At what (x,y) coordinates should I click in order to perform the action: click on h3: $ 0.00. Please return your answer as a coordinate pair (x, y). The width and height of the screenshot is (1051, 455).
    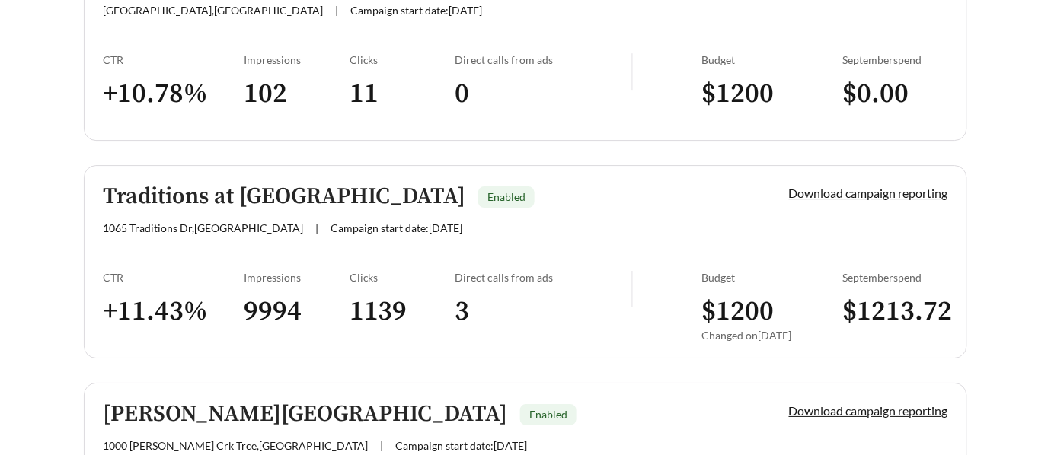
    Looking at the image, I should click on (895, 94).